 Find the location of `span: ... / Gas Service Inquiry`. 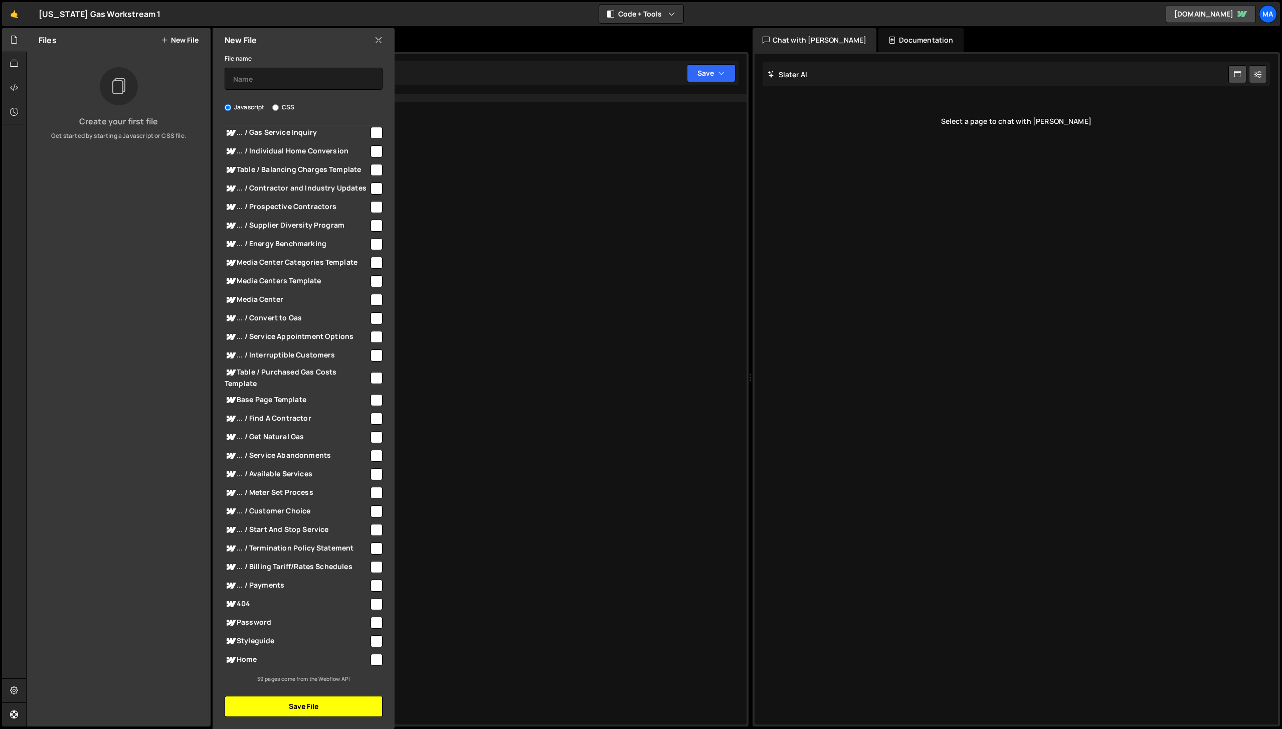

span: ... / Gas Service Inquiry is located at coordinates (297, 133).